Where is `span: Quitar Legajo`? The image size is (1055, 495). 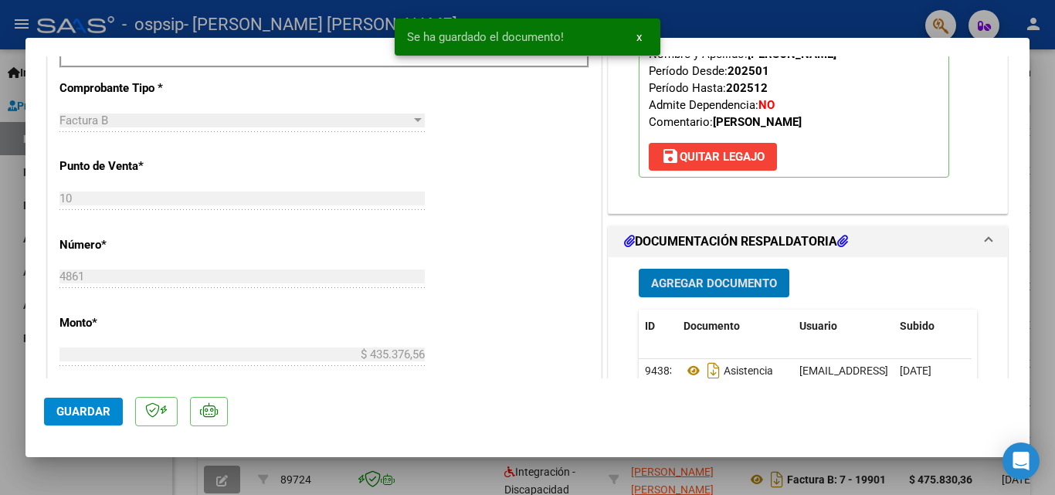
span: Quitar Legajo is located at coordinates (713, 157).